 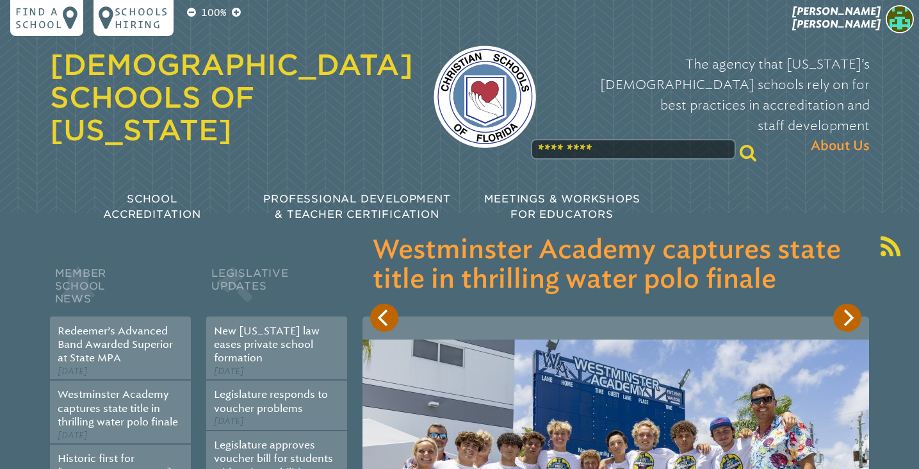 What do you see at coordinates (214, 13) in the screenshot?
I see `p: 100%` at bounding box center [214, 13].